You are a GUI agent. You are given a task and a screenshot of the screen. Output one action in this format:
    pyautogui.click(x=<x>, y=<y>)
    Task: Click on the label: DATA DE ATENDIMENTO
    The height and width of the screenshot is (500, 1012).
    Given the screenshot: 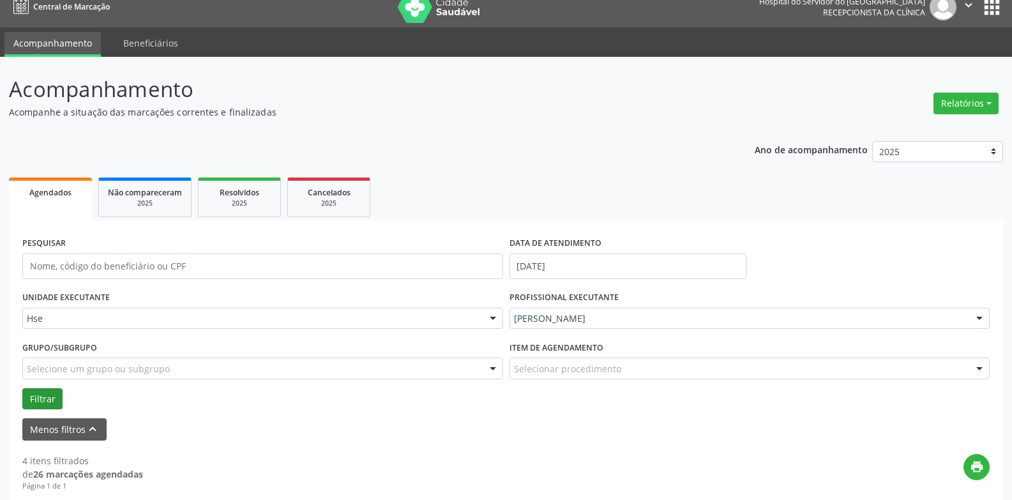 What is the action you would take?
    pyautogui.click(x=556, y=243)
    